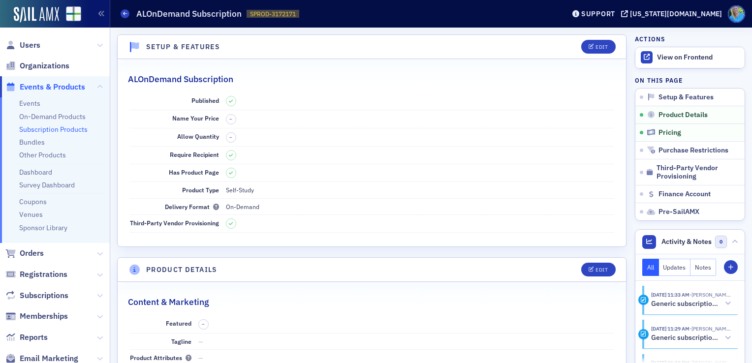 This screenshot has height=363, width=752. I want to click on button: Notes, so click(703, 267).